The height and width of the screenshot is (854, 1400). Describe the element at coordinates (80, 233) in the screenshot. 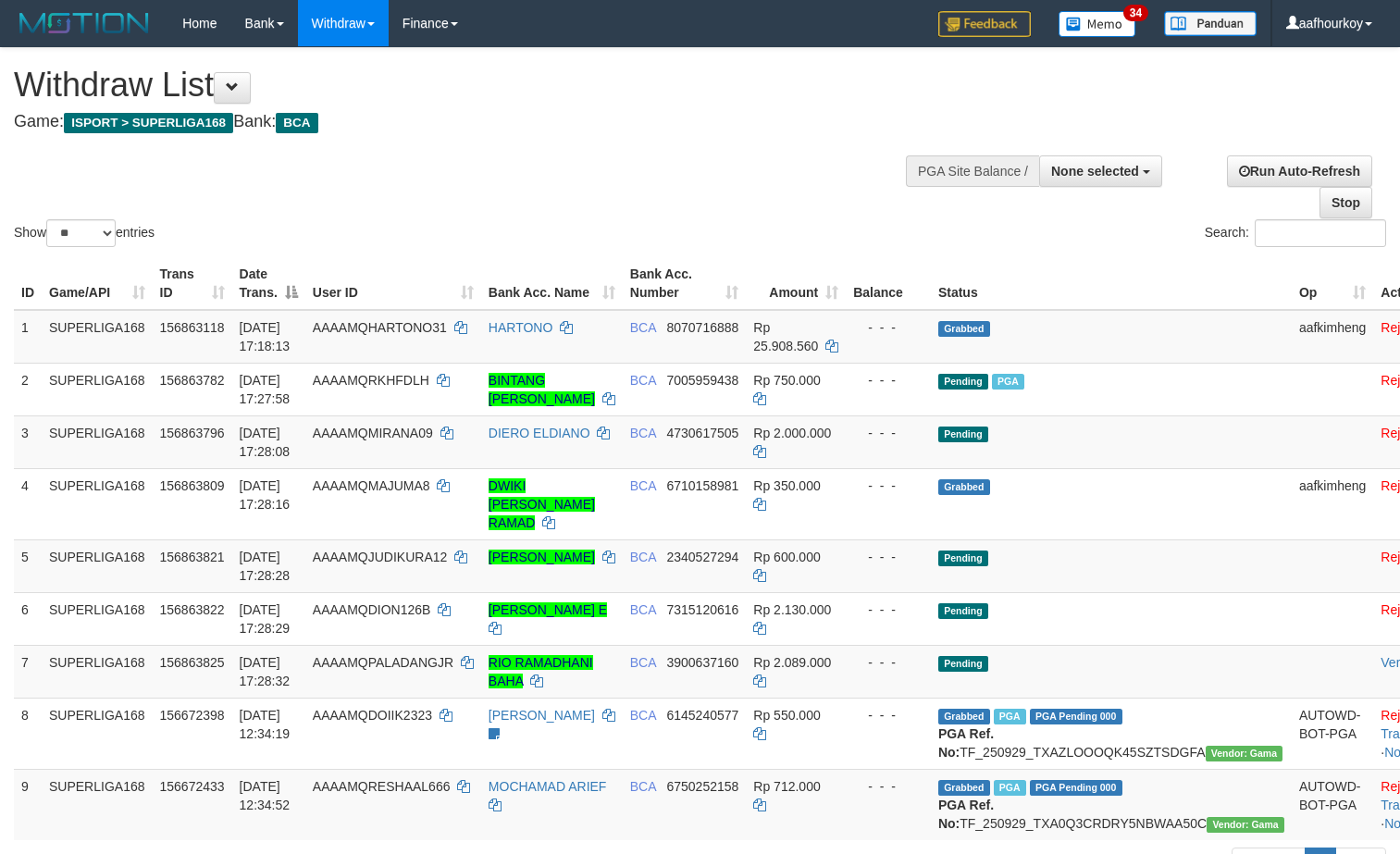

I see `select: Showentries` at that location.